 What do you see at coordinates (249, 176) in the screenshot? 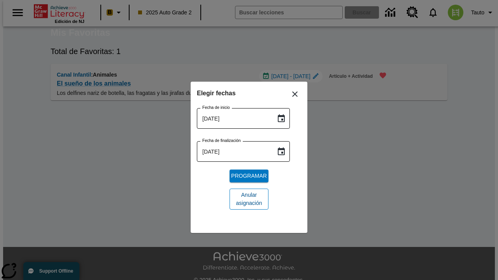
I see `button: Programar` at bounding box center [249, 176].